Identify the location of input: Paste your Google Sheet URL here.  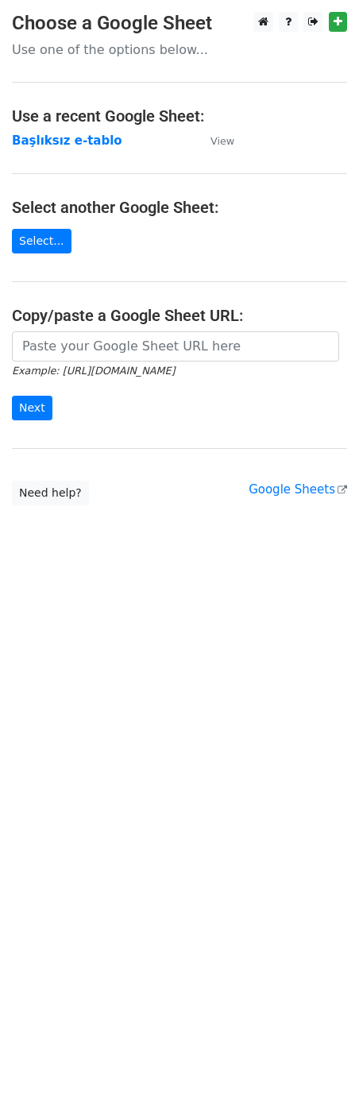
(176, 346).